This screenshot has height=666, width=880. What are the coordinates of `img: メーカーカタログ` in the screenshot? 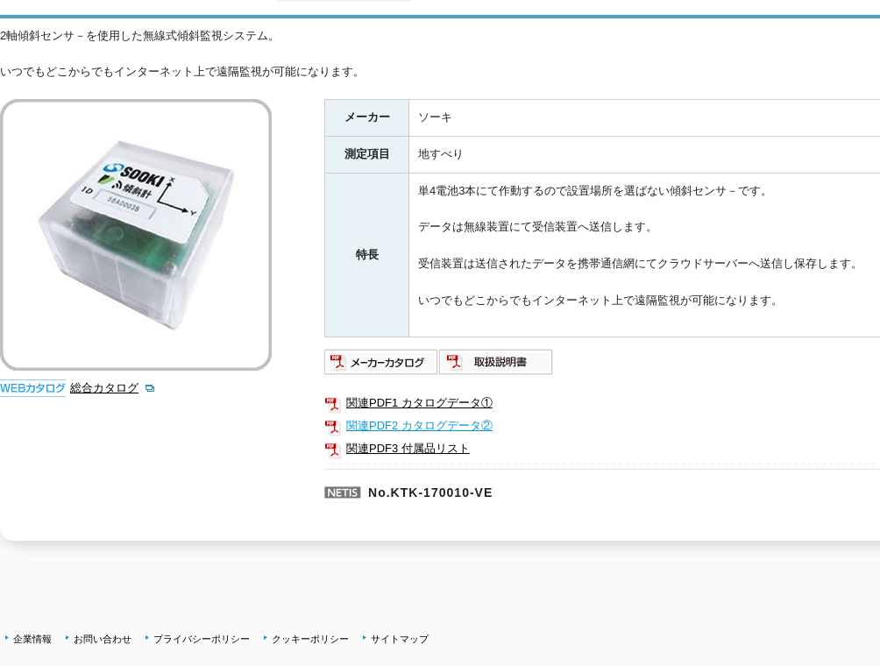 It's located at (381, 362).